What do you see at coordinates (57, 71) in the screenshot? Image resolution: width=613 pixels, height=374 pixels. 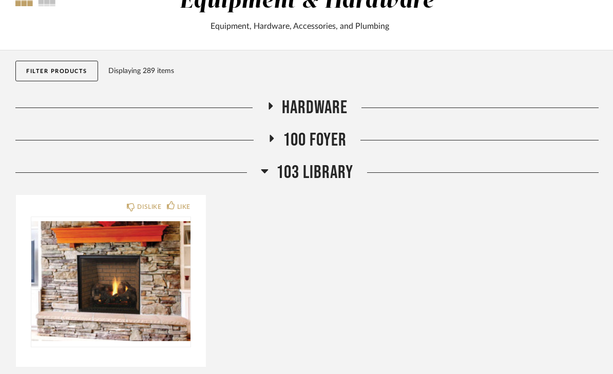 I see `button: Filter Products` at bounding box center [57, 71].